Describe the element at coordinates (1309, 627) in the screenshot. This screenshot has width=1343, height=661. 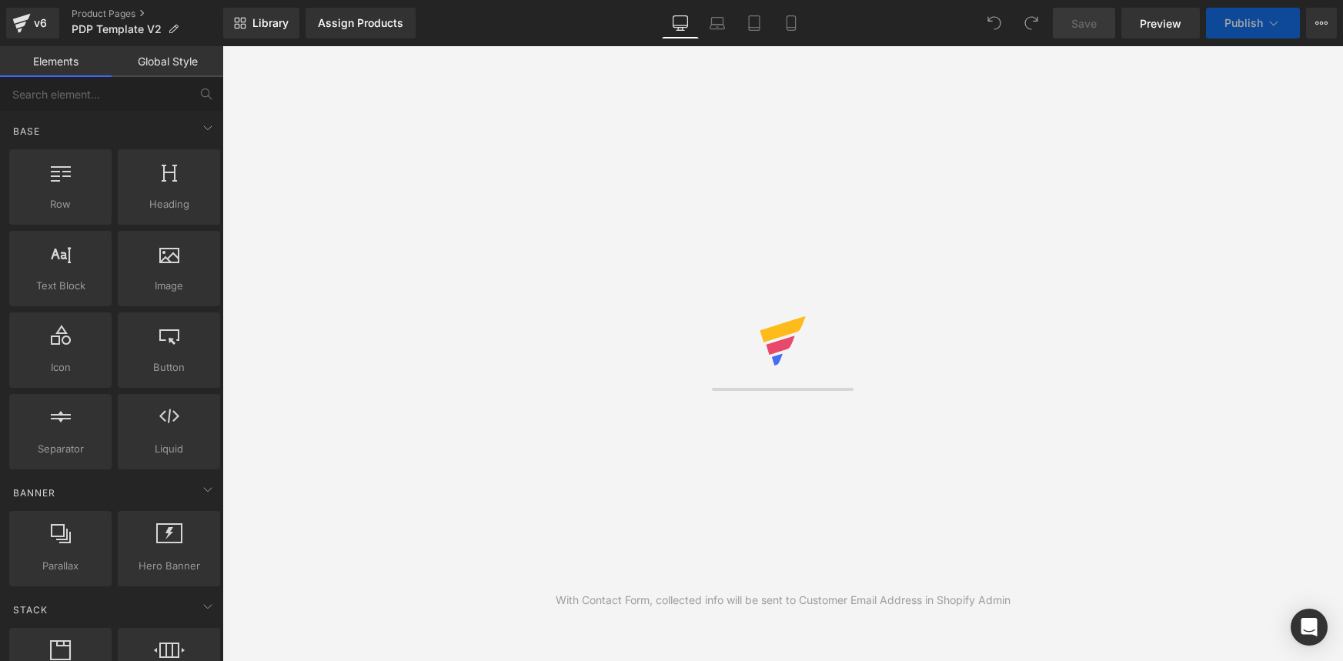
I see `div: Open Intercom Messenger` at that location.